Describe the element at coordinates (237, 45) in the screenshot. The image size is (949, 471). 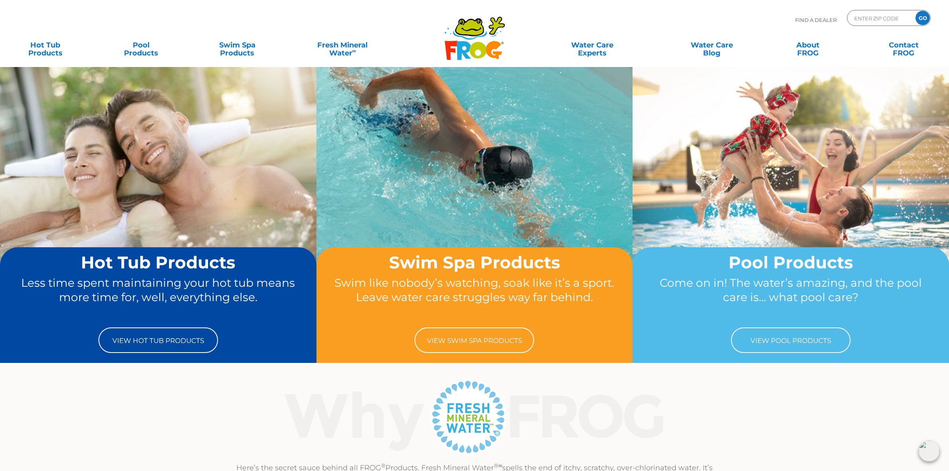
I see `a: Swim SpaProducts` at that location.